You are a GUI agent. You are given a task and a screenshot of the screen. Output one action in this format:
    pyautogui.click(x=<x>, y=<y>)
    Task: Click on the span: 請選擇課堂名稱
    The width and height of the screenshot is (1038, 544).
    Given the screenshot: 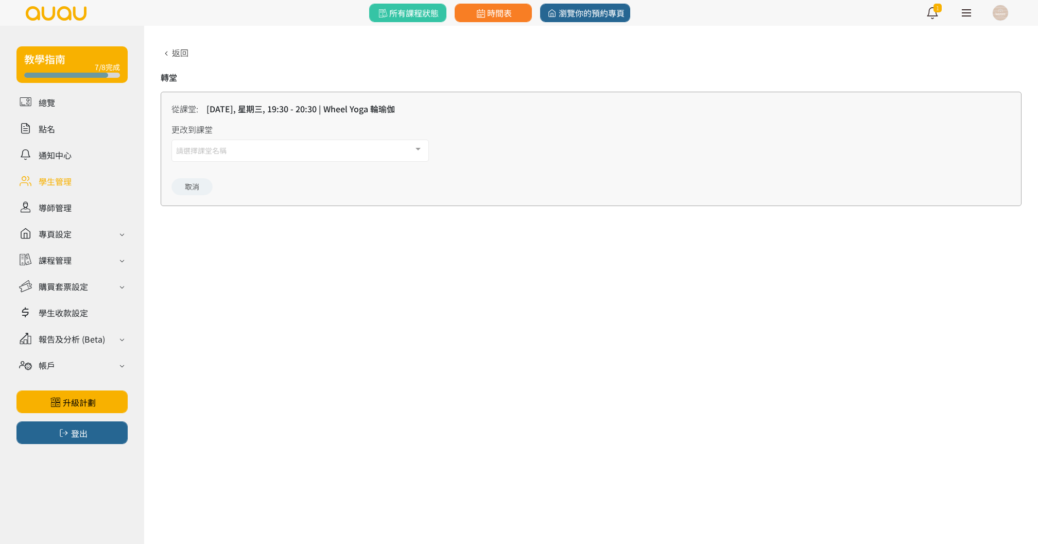 What is the action you would take?
    pyautogui.click(x=201, y=150)
    